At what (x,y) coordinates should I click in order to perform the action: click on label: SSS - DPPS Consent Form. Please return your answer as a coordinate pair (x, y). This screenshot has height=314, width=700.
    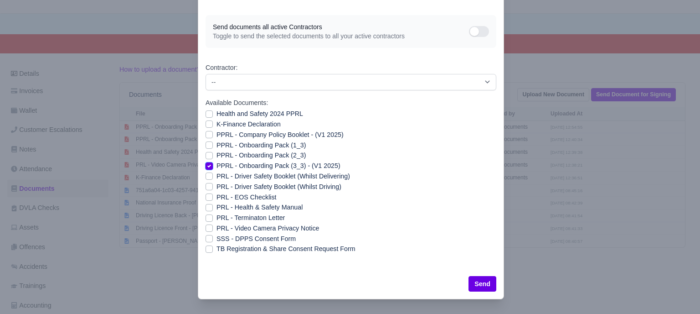
    Looking at the image, I should click on (256, 239).